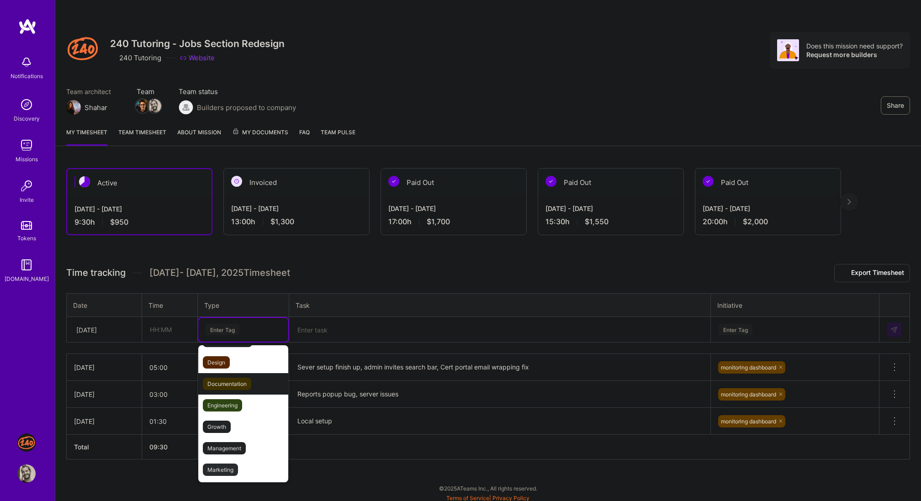 The width and height of the screenshot is (921, 501). Describe the element at coordinates (186, 107) in the screenshot. I see `img: Builders proposed to company` at that location.